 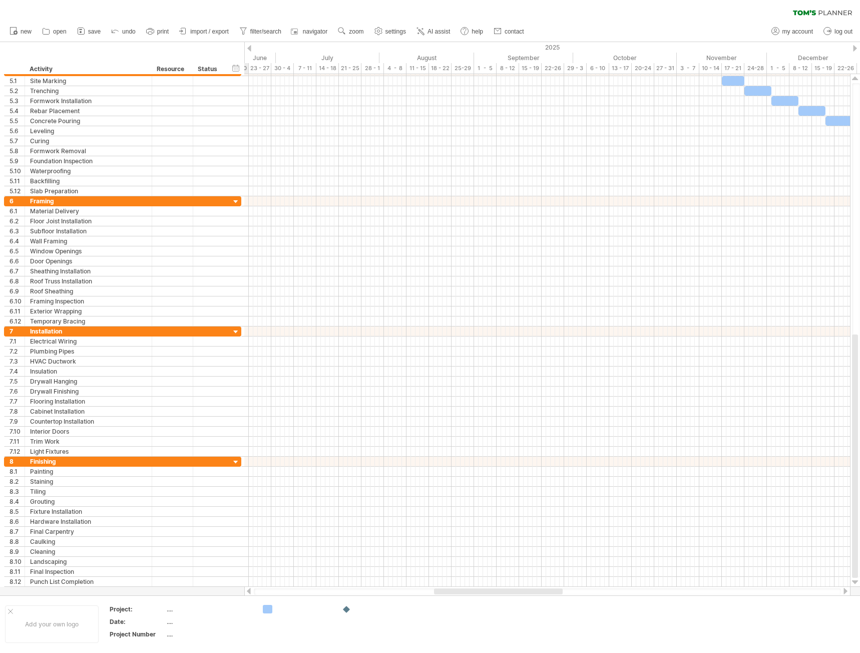 What do you see at coordinates (625, 58) in the screenshot?
I see `div: October 2025` at bounding box center [625, 58].